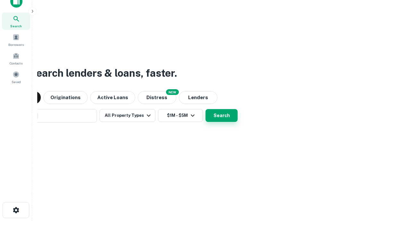 Image resolution: width=411 pixels, height=231 pixels. I want to click on button: $1M - $5M, so click(180, 116).